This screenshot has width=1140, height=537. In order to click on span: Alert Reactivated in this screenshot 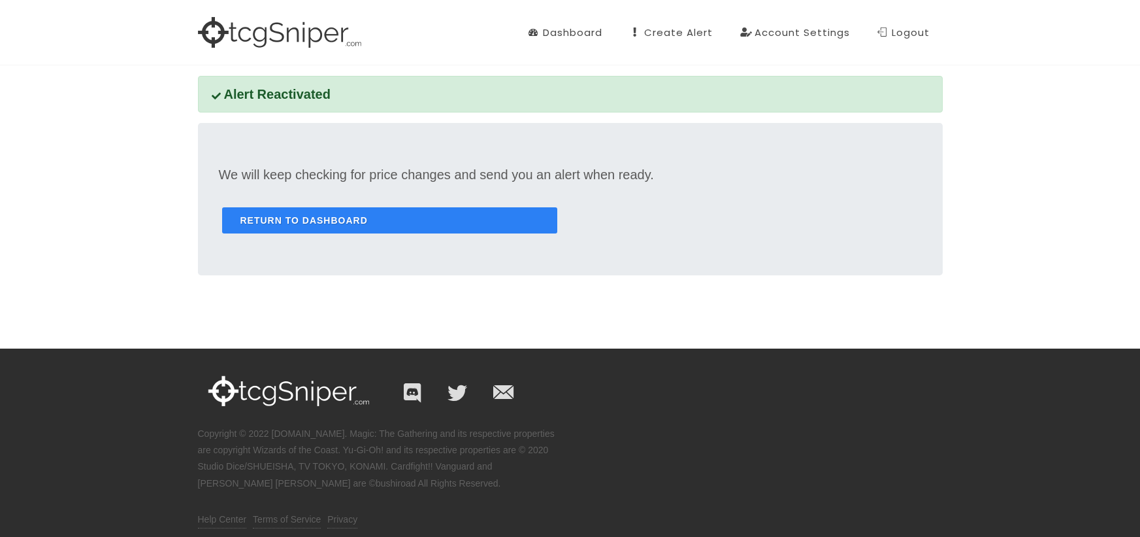, I will do `click(271, 94)`.